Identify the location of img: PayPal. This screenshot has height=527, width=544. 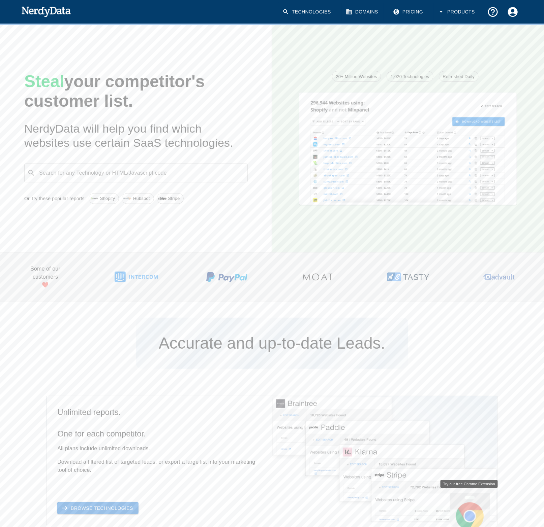
(227, 277).